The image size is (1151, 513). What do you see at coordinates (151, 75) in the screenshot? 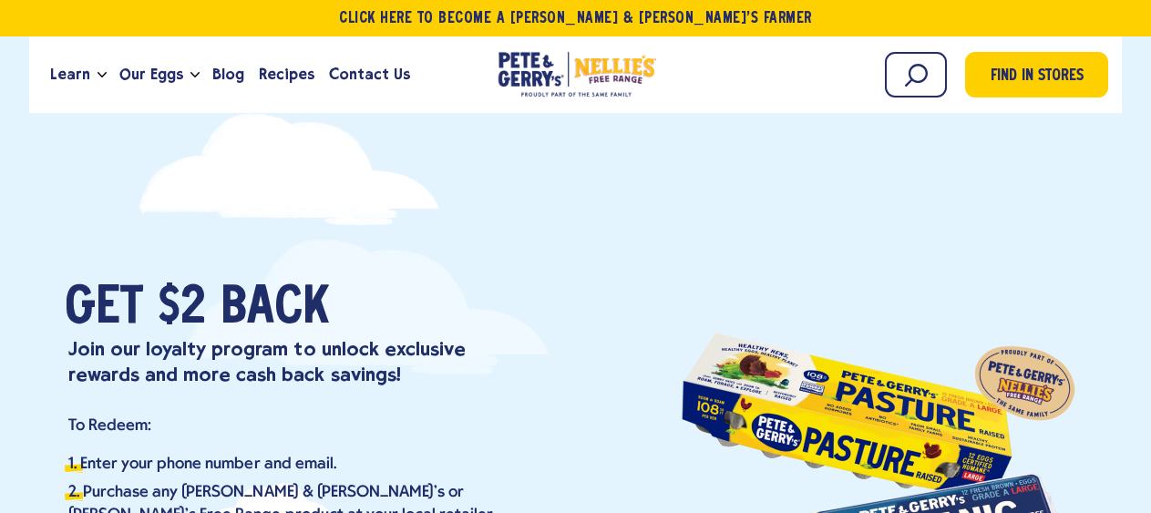
I see `a: Our Eggs` at bounding box center [151, 75].